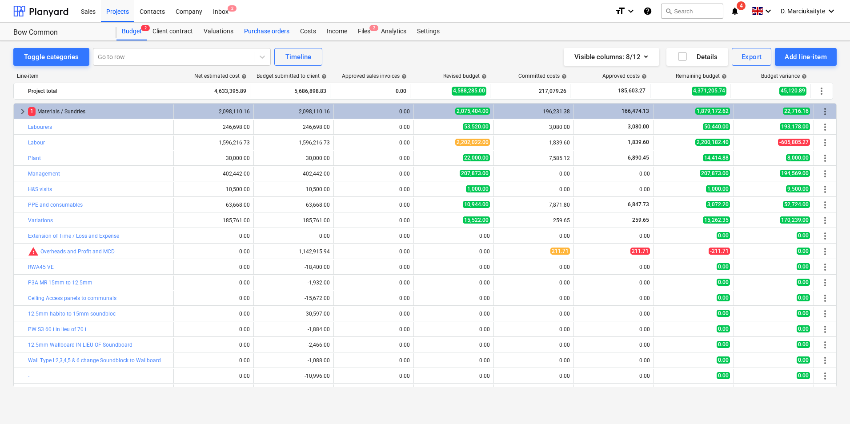 The height and width of the screenshot is (424, 850). Describe the element at coordinates (735, 11) in the screenshot. I see `i: notifications` at that location.